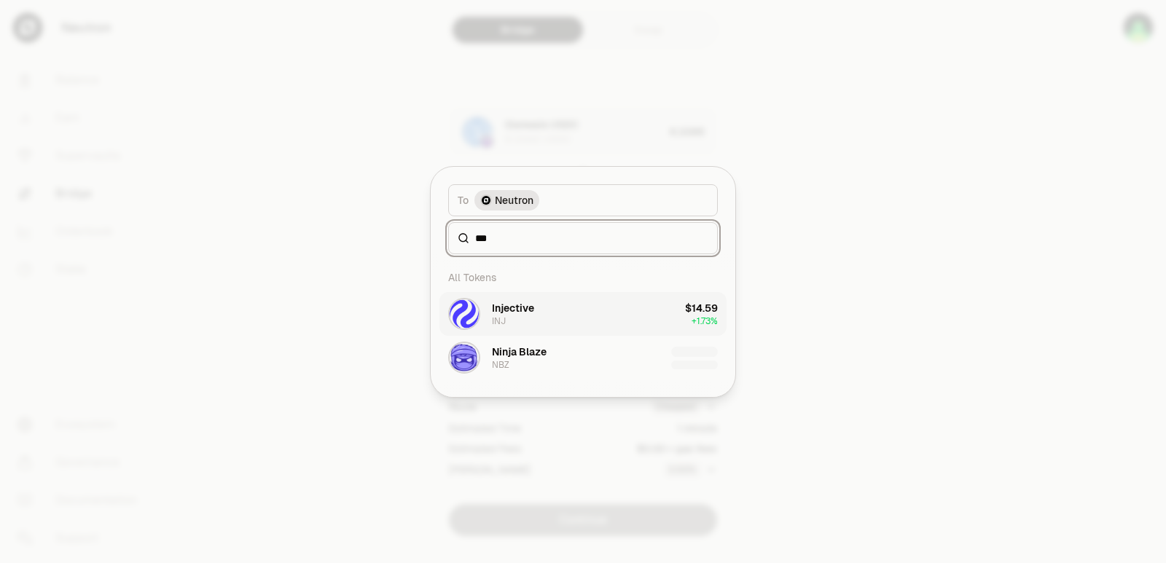  Describe the element at coordinates (583, 358) in the screenshot. I see `button: NBZ LogoNinja BlazeNBZ` at that location.